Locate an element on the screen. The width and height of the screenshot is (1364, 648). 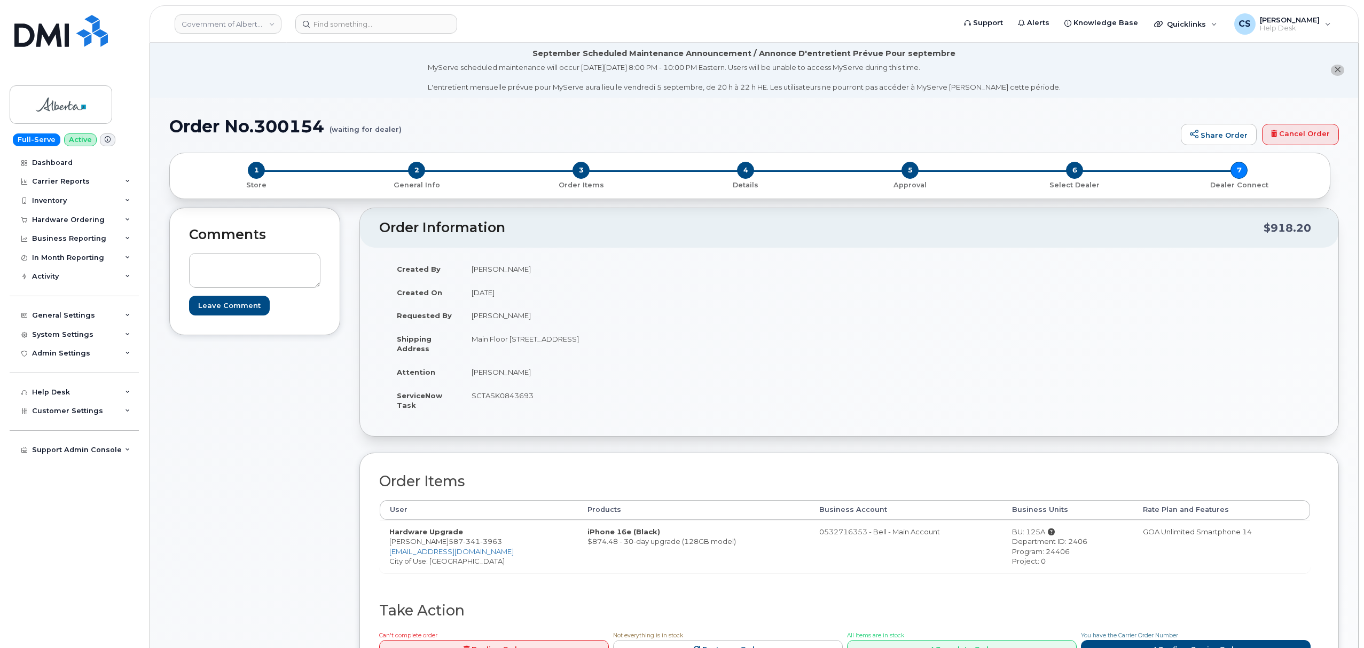
a: Share Order is located at coordinates (1218, 135).